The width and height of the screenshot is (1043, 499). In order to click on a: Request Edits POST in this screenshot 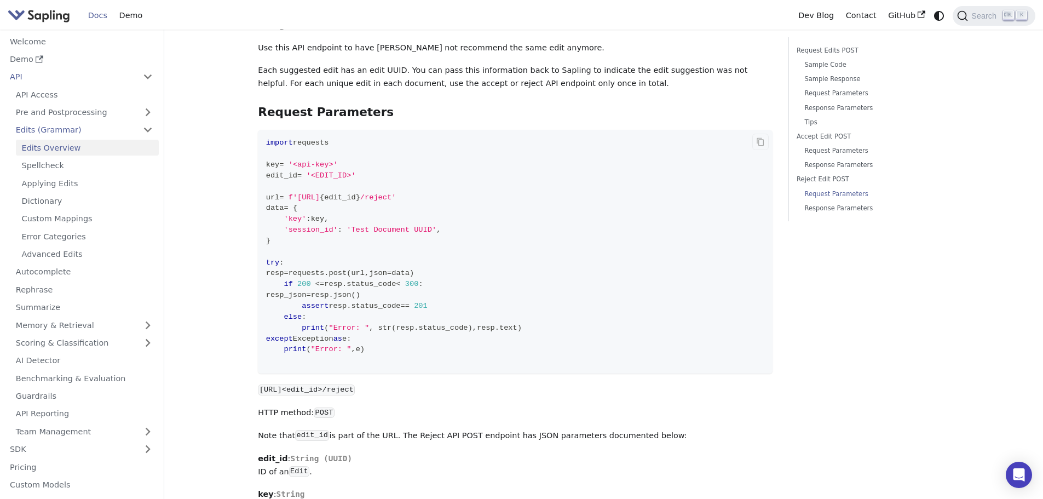, I will do `click(871, 50)`.